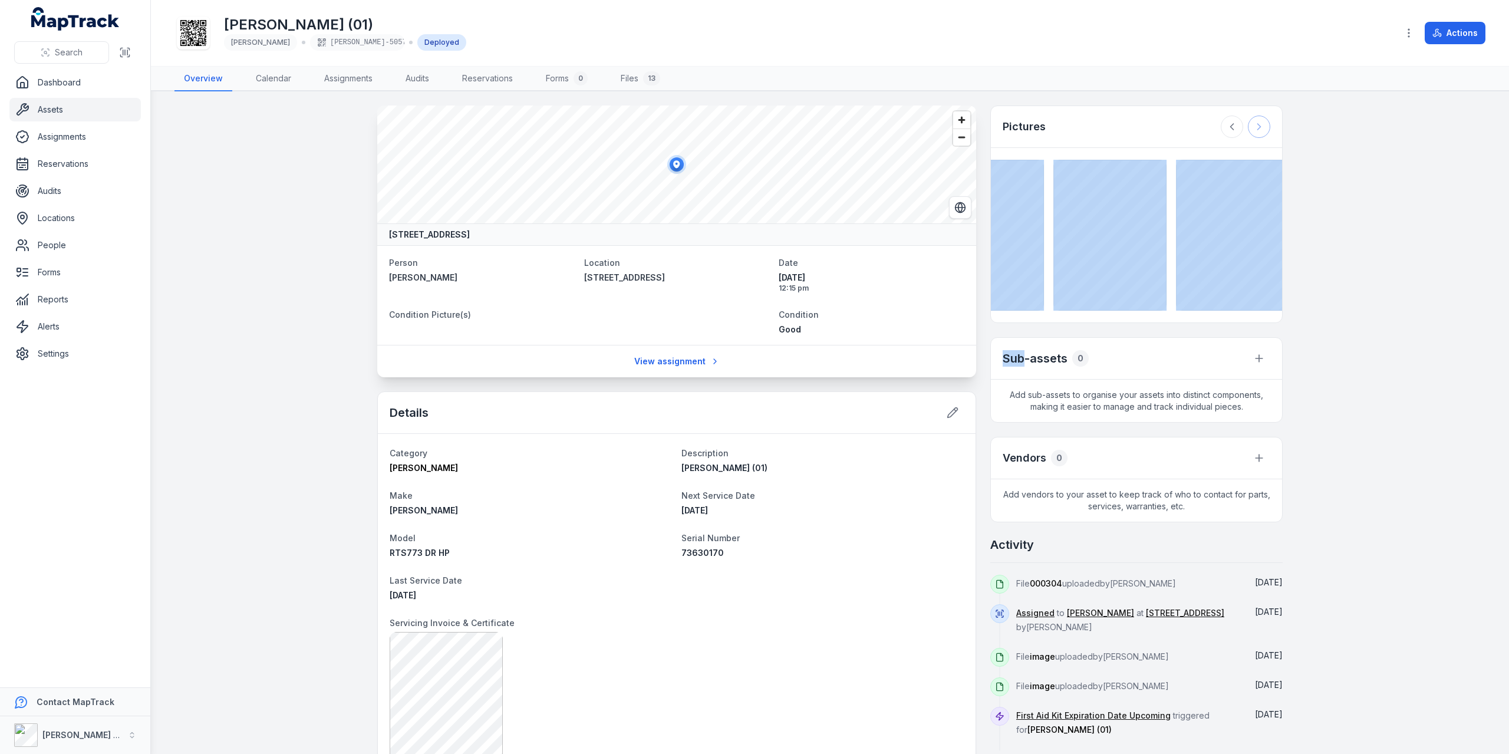  I want to click on span: Person, so click(403, 262).